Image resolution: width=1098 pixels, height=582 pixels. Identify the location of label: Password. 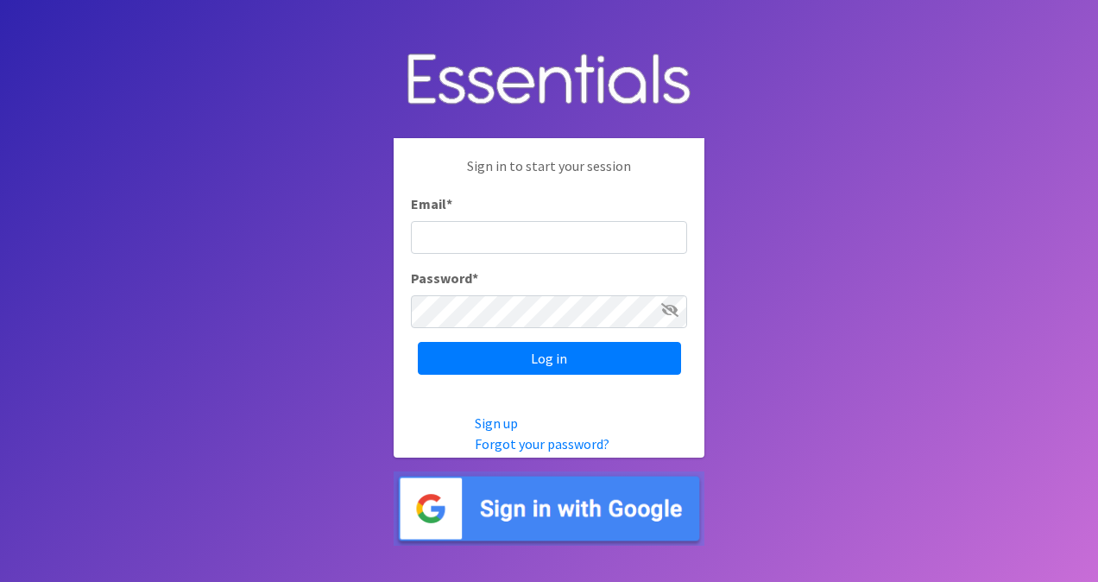
(445, 278).